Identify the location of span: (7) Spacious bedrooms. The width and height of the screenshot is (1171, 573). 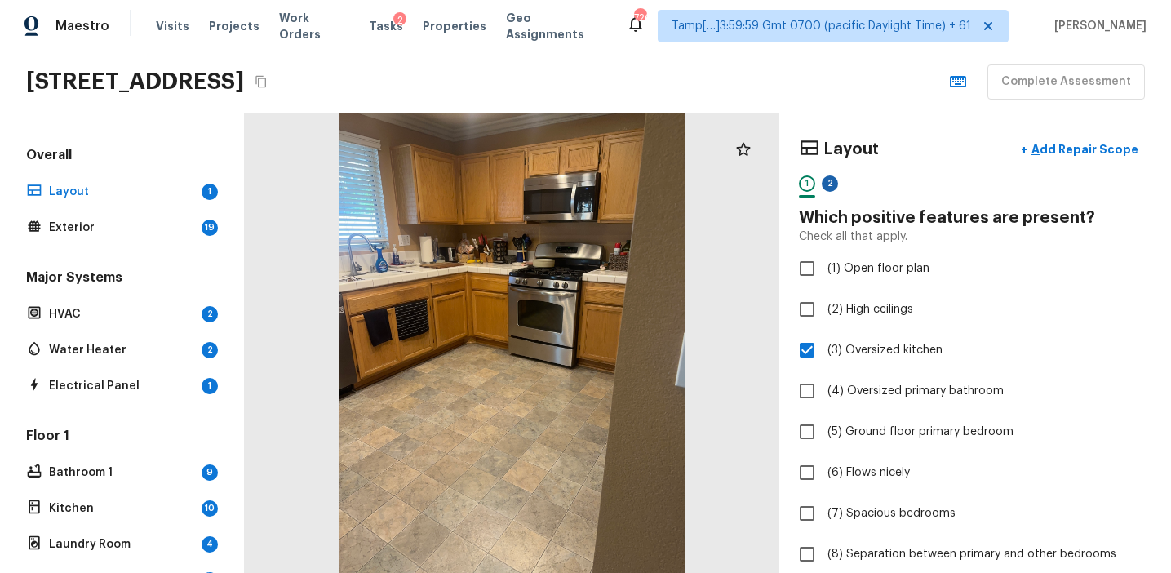
(891, 513).